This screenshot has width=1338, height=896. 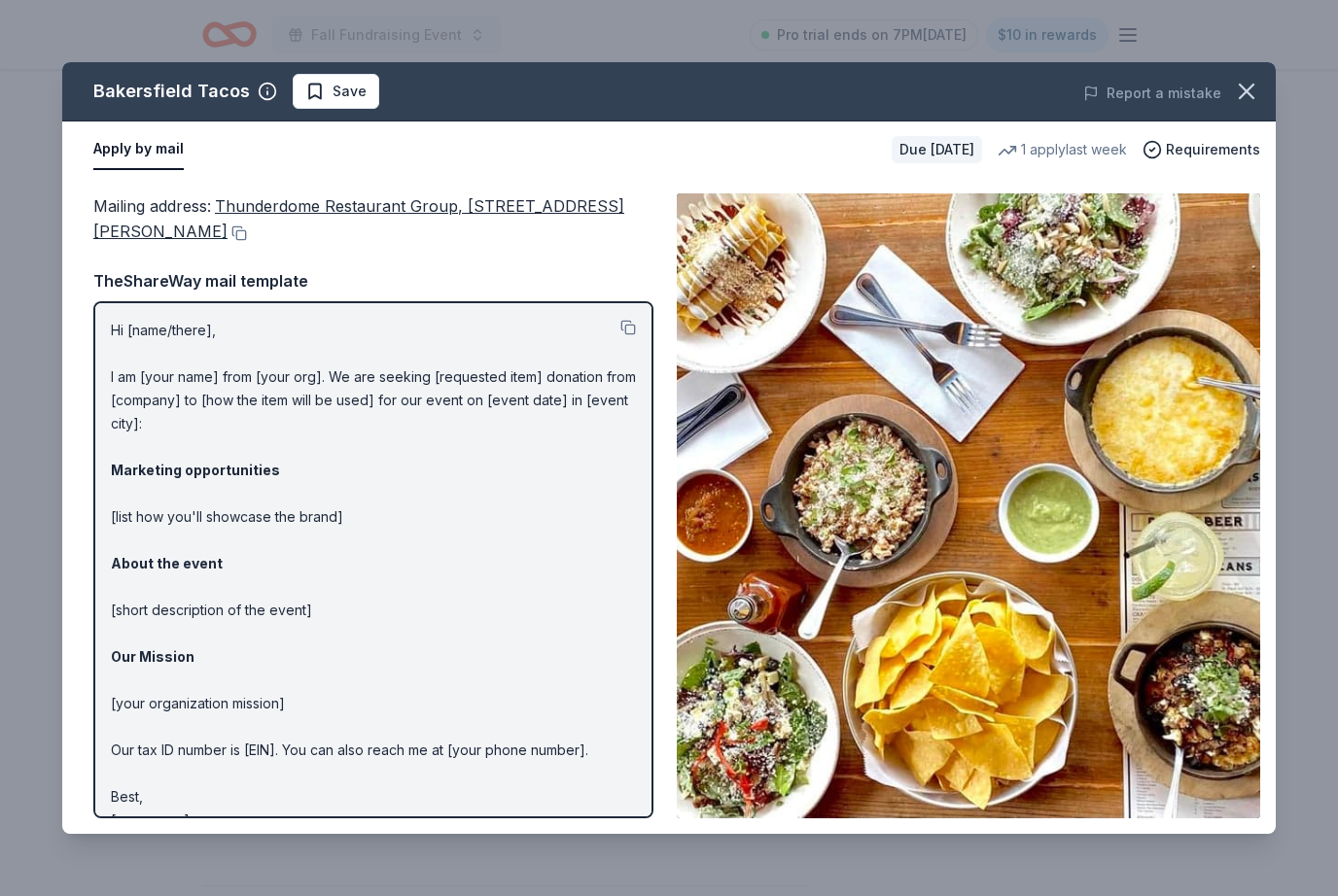 What do you see at coordinates (195, 469) in the screenshot?
I see `strong: Marketing opportunities` at bounding box center [195, 469].